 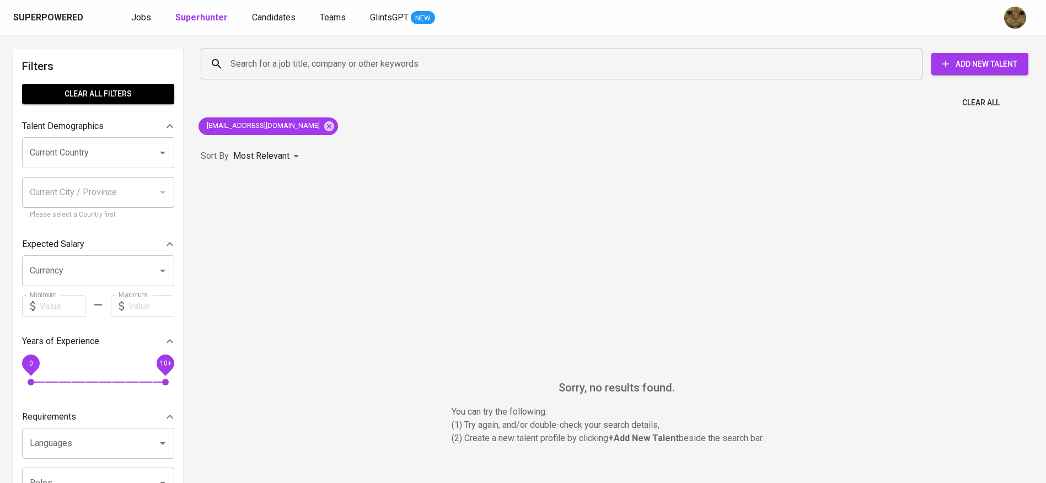 I want to click on button: Add New Talent, so click(x=980, y=64).